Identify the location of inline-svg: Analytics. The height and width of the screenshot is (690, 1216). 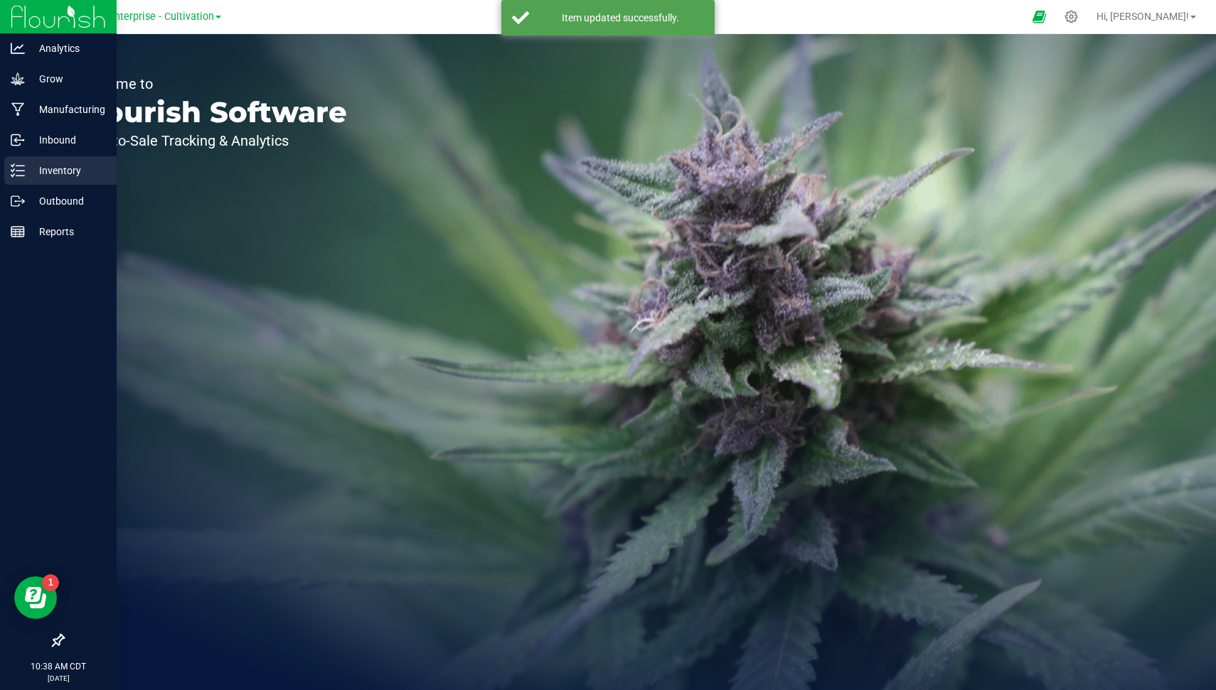
(18, 48).